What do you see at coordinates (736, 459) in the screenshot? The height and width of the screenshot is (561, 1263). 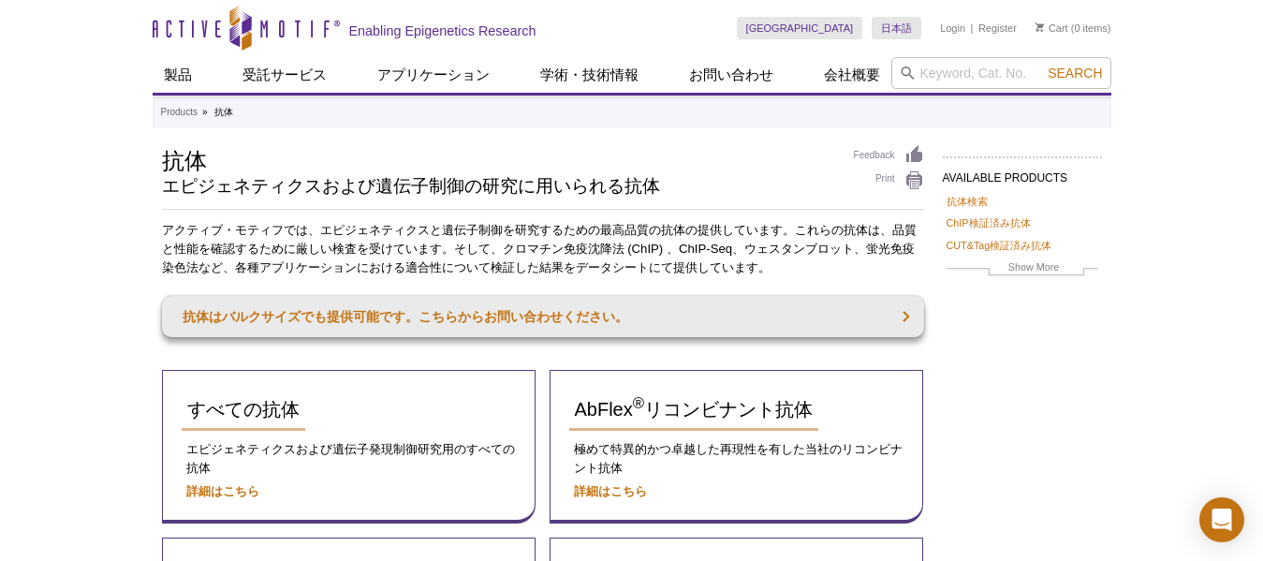 I see `p: 極めて特異的かつ卓越した再現性を有した当社のリコンビナント抗体` at bounding box center [736, 459].